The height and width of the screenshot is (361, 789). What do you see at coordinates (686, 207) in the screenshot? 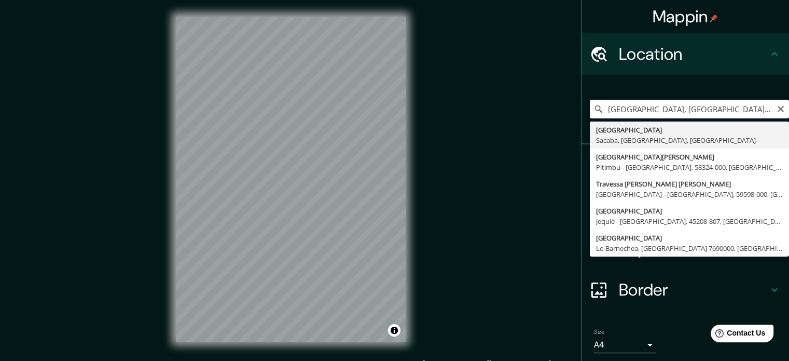
I see `div: Style` at bounding box center [686, 207].